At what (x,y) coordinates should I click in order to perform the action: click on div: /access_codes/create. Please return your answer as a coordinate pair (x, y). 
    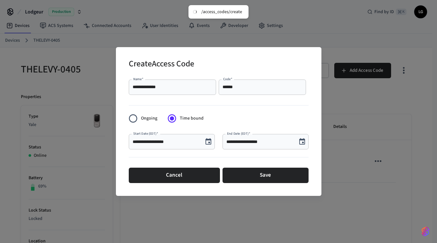
    Looking at the image, I should click on (221, 12).